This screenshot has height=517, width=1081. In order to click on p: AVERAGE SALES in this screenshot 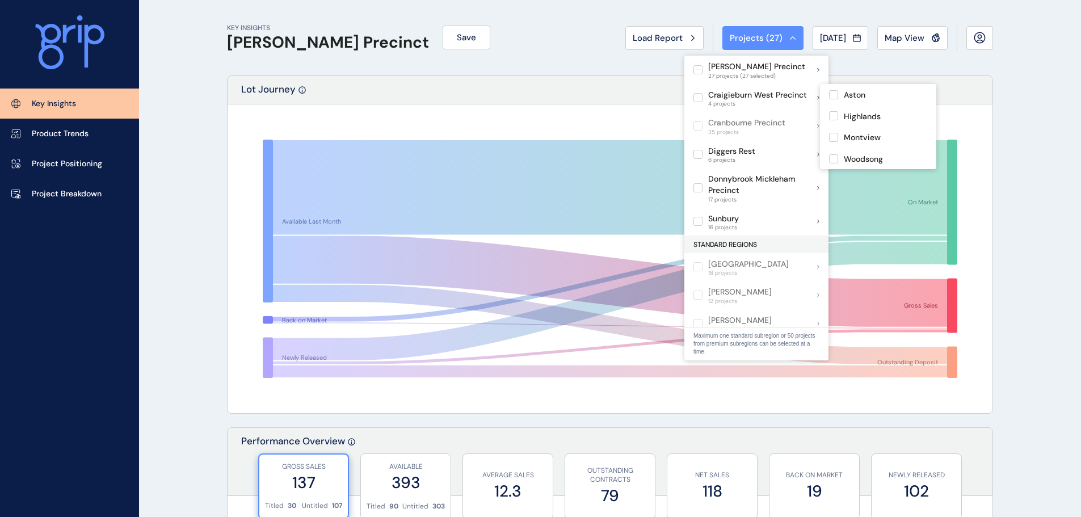, I will do `click(508, 475)`.